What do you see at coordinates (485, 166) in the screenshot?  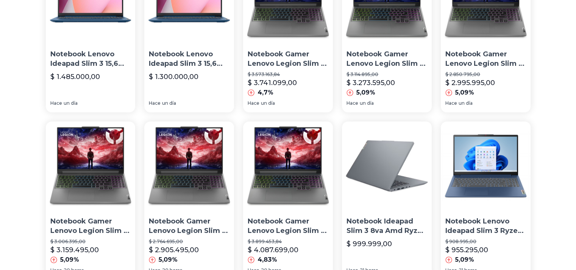 I see `img: Notebook Lenovo Ideapad Slim 3 Ryzen 5 7520u 8gb 1tb Ssd W11` at bounding box center [485, 166].